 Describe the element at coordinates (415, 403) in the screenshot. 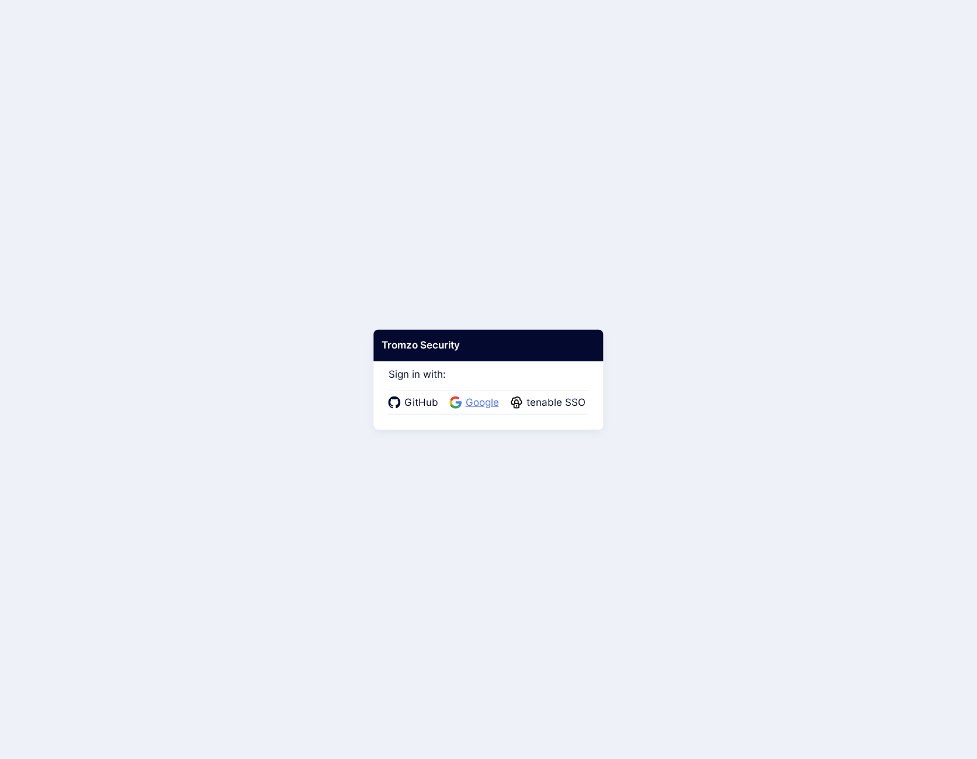

I see `a: GitHub` at that location.